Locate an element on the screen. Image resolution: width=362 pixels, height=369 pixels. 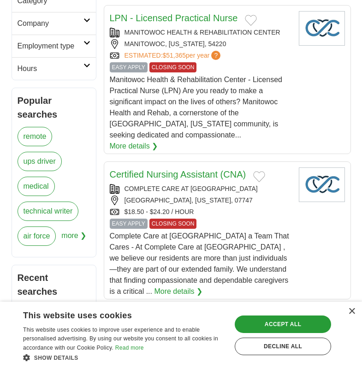
div: MANITOWOC HEALTH & REHABILITATION CENTER is located at coordinates (201, 32).